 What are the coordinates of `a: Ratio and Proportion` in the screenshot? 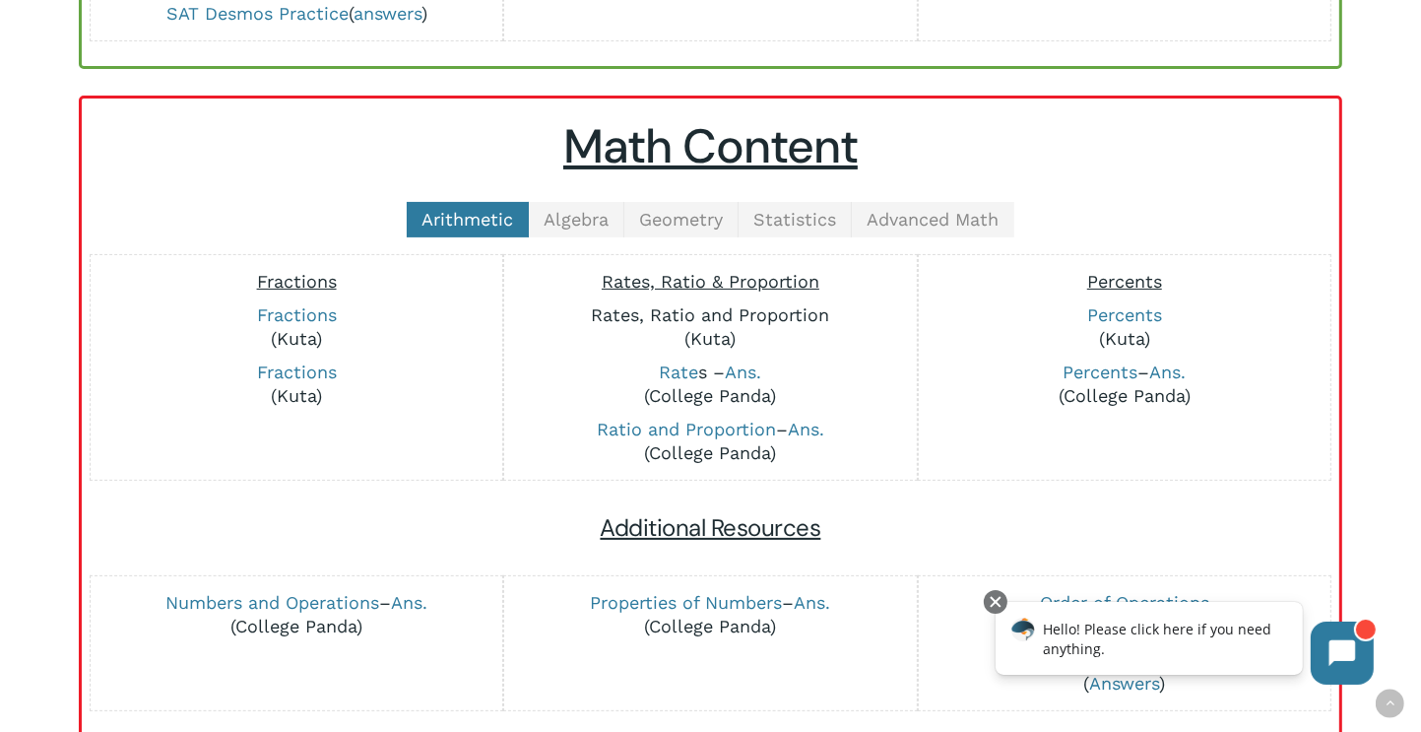 It's located at (686, 428).